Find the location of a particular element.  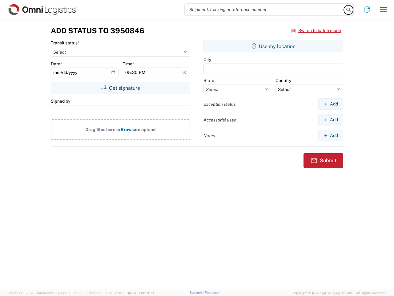

label: Signed by is located at coordinates (60, 101).